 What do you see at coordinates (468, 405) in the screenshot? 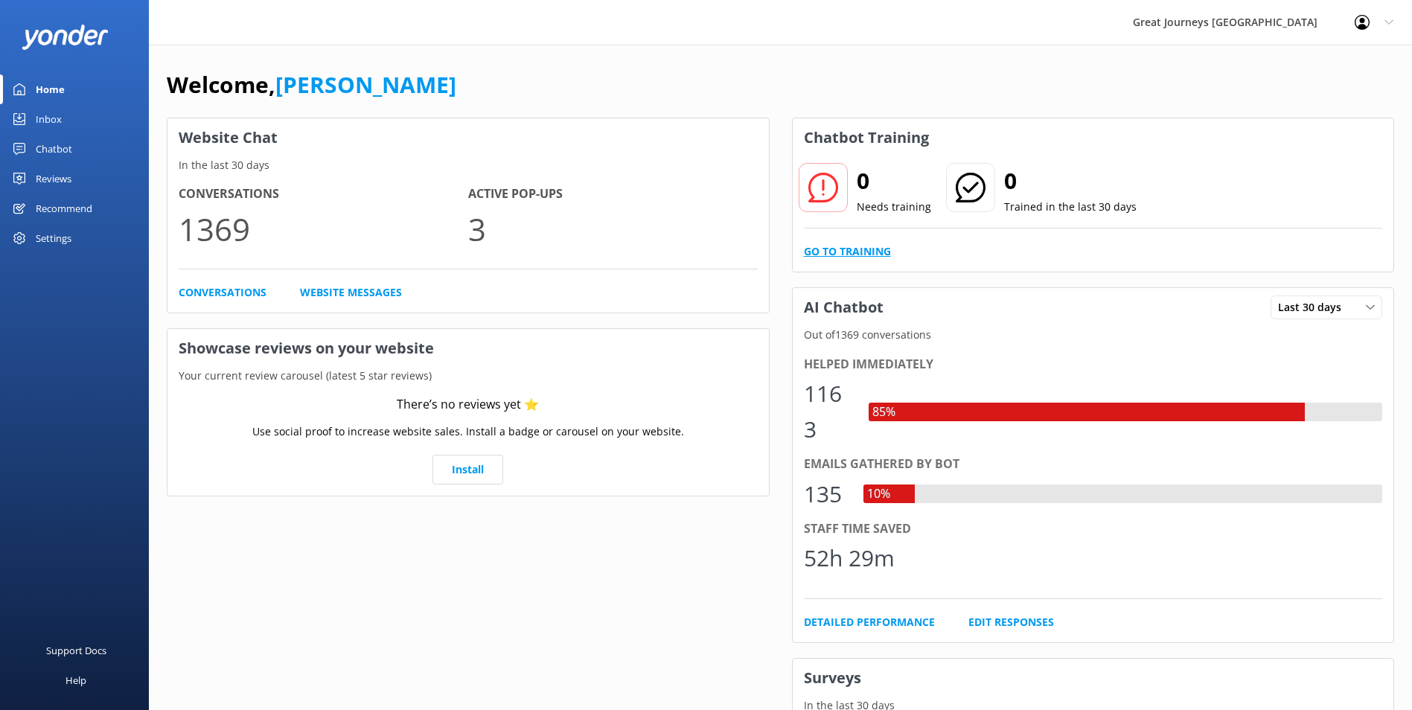
I see `div: There’s no reviews yet ⭐` at bounding box center [468, 405].